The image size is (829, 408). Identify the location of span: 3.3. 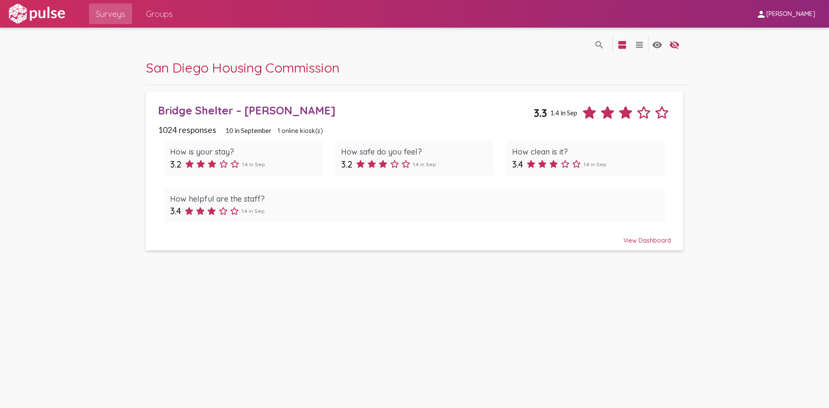
(540, 113).